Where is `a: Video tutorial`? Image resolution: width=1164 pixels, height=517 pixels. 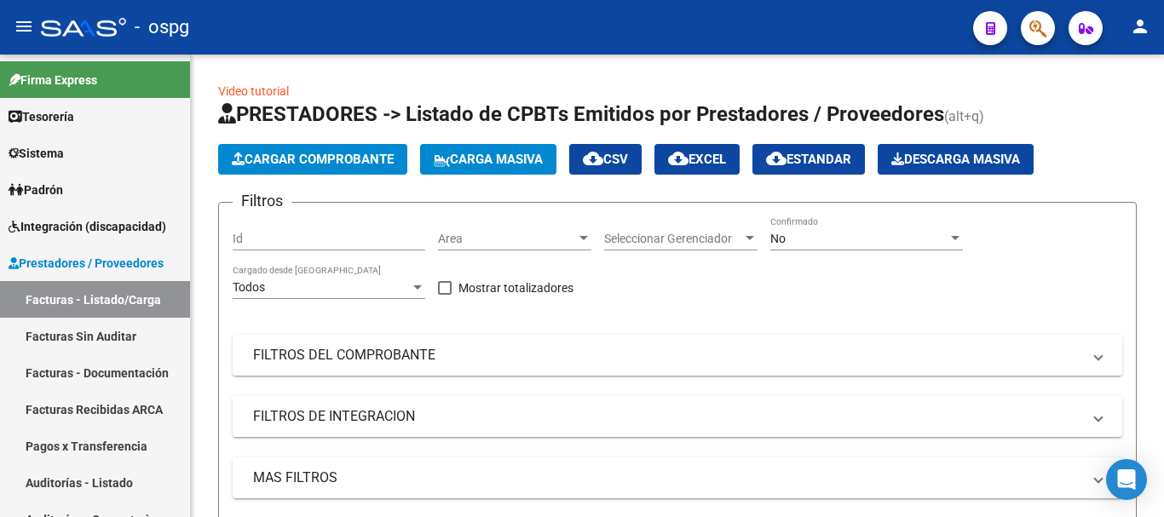 a: Video tutorial is located at coordinates (253, 91).